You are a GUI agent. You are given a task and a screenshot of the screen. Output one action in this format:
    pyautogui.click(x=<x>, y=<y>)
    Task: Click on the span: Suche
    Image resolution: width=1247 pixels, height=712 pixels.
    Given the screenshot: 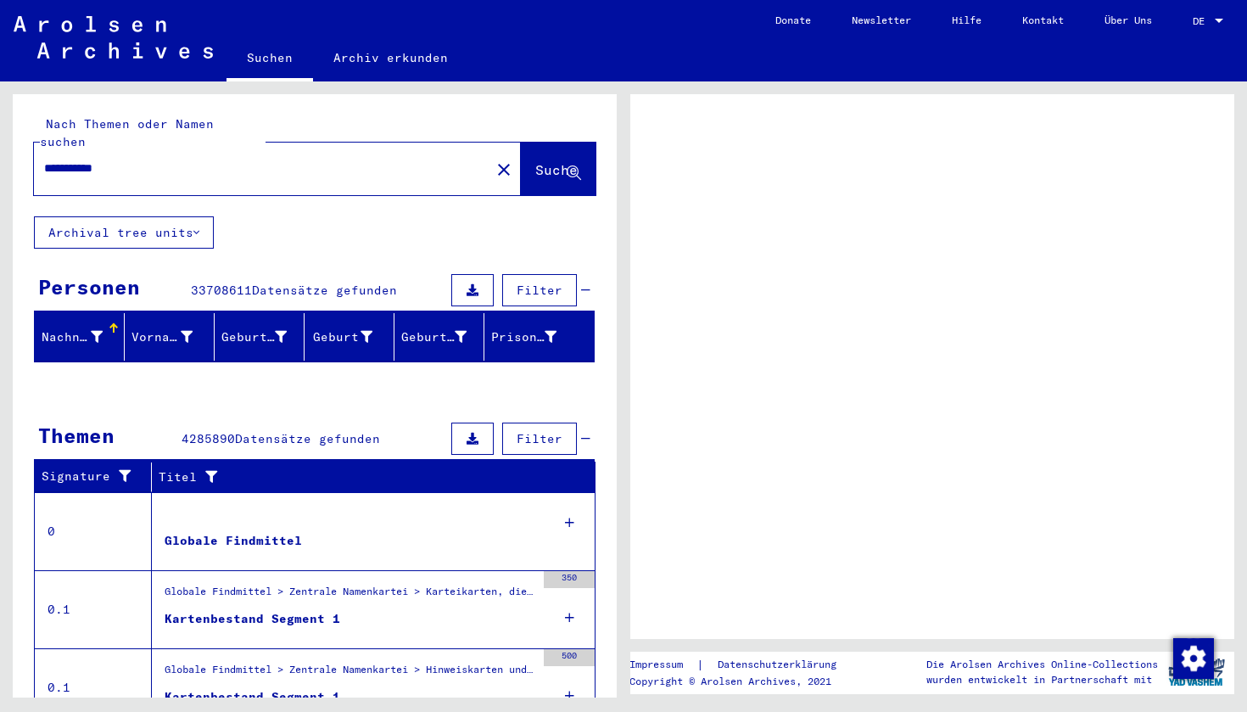 What is the action you would take?
    pyautogui.click(x=557, y=170)
    